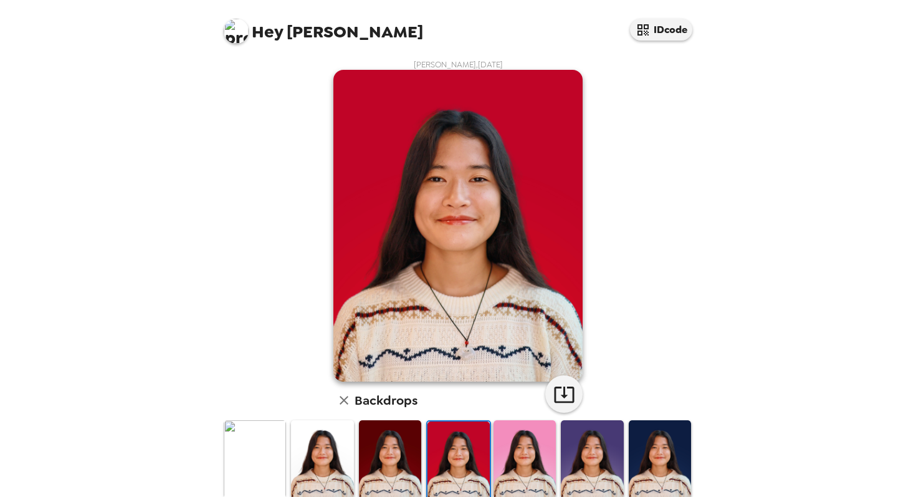 The image size is (916, 497). What do you see at coordinates (458, 226) in the screenshot?
I see `img: user` at bounding box center [458, 226].